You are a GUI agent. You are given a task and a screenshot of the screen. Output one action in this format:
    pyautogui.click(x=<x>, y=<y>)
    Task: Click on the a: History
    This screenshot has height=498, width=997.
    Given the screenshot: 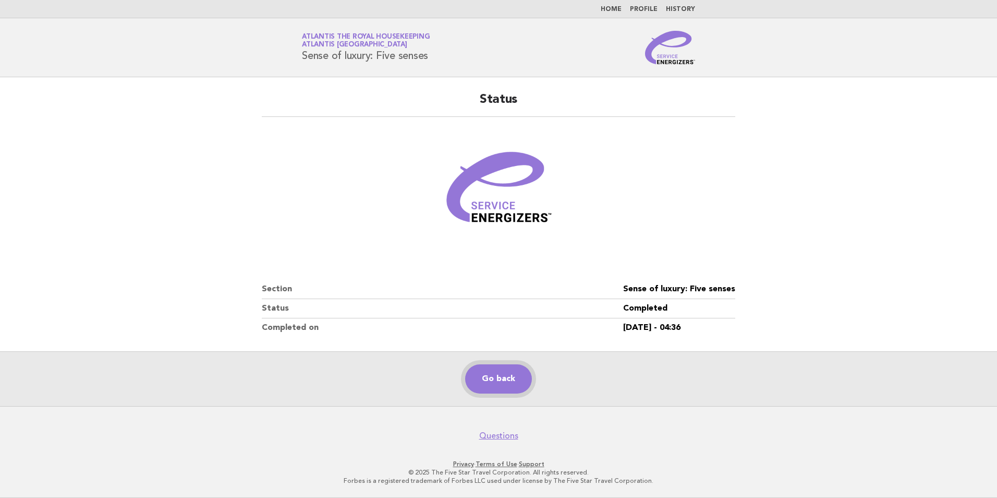 What is the action you would take?
    pyautogui.click(x=681, y=9)
    